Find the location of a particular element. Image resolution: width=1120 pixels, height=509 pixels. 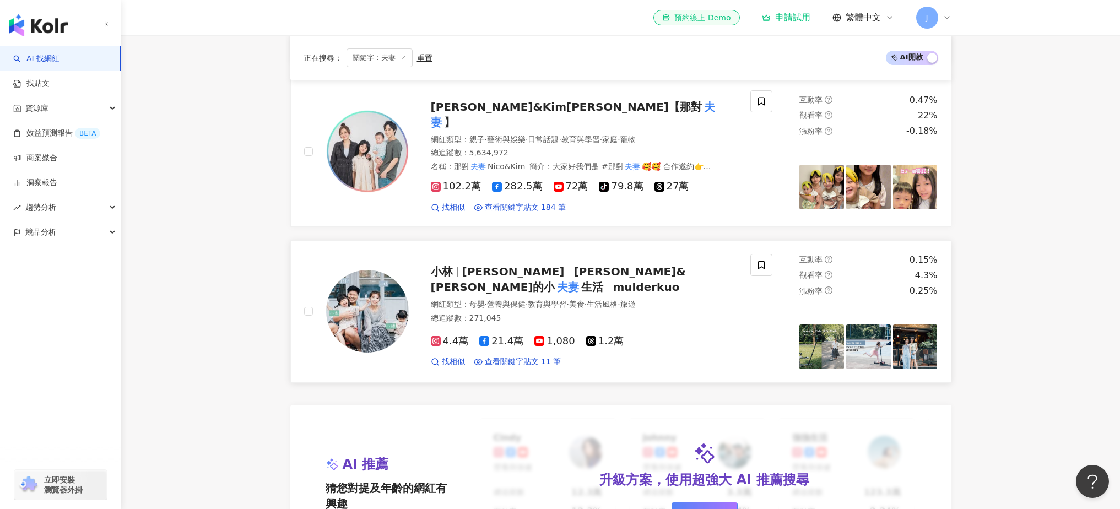

span: 72萬 is located at coordinates (571, 186).